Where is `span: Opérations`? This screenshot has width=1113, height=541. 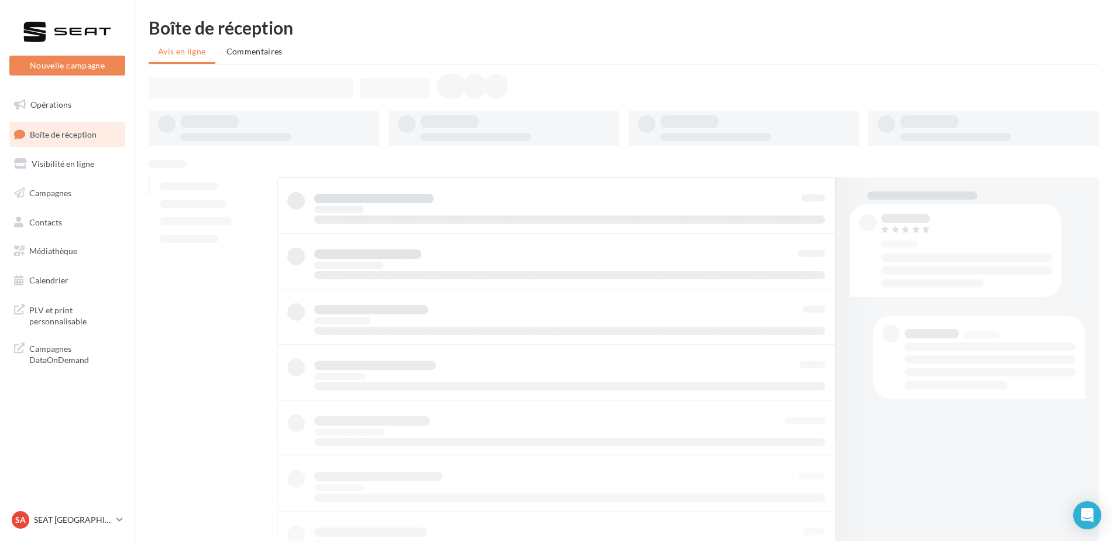 span: Opérations is located at coordinates (51, 104).